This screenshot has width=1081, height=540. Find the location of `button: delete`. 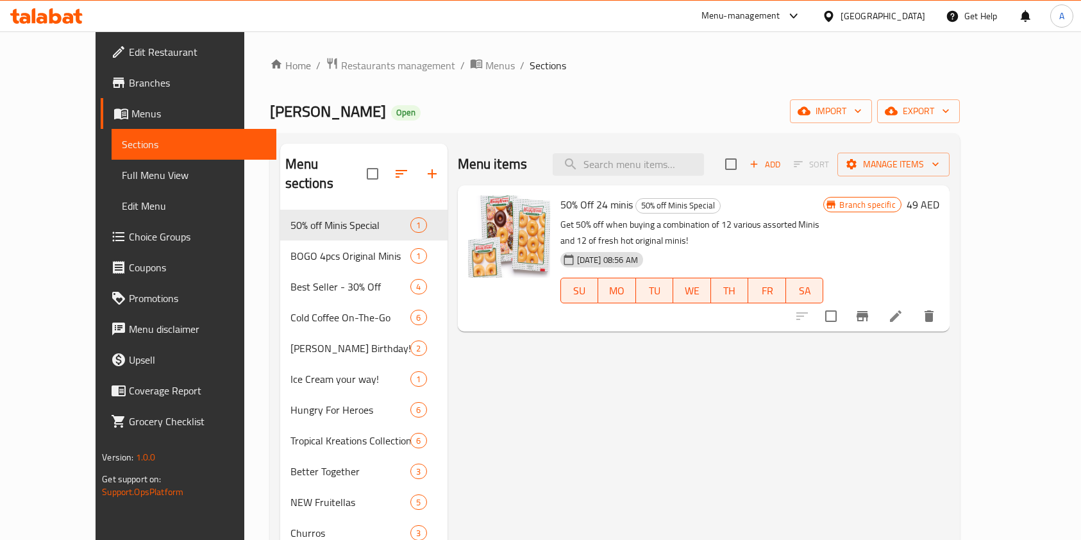

button: delete is located at coordinates (929, 316).